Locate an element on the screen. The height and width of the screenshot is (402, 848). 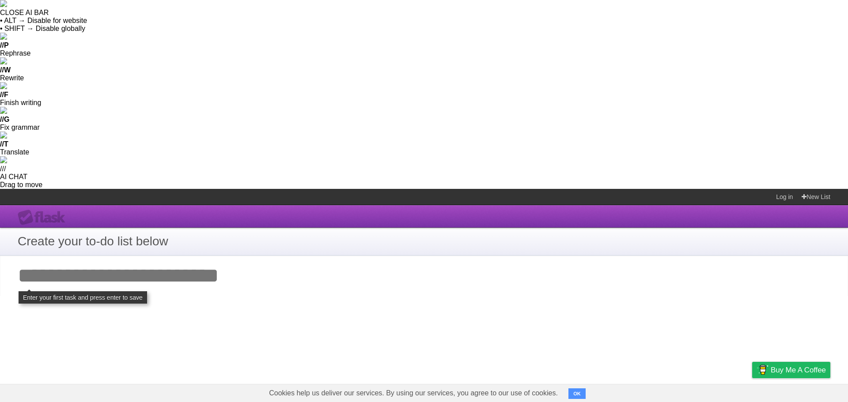
h1: Create your to-do list below is located at coordinates (424, 242).